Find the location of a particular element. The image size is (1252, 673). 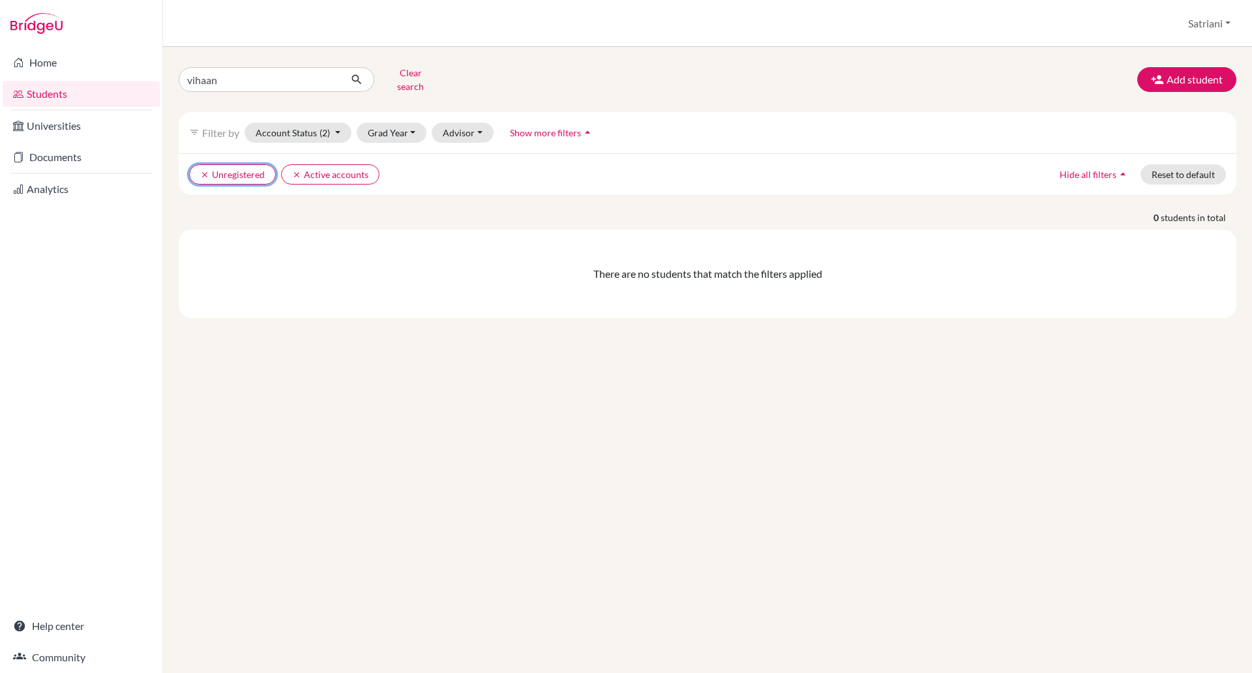

a: Community is located at coordinates (81, 657).